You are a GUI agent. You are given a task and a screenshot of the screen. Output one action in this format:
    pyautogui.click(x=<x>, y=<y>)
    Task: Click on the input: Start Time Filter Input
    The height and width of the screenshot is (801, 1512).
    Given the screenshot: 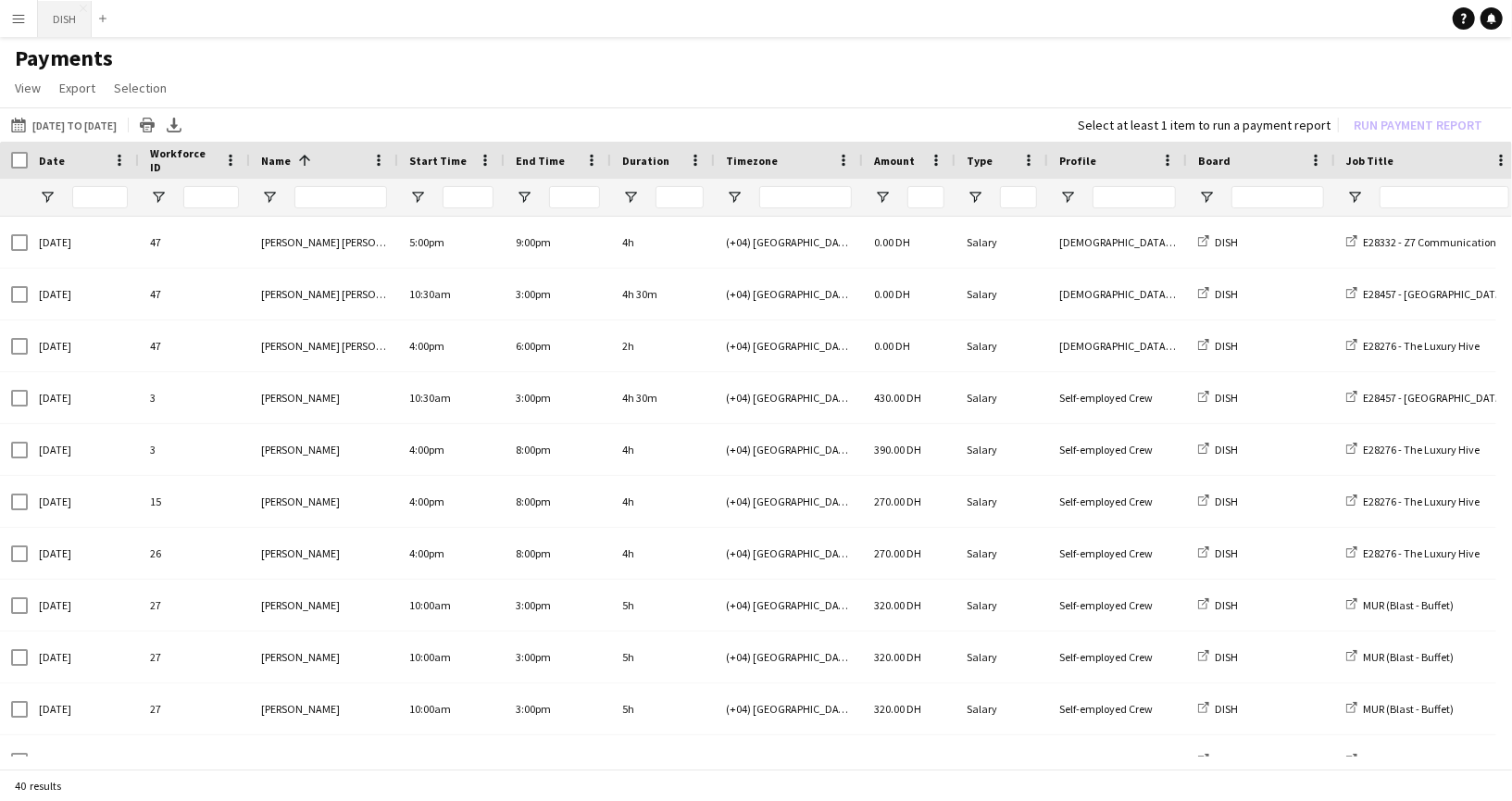 What is the action you would take?
    pyautogui.click(x=467, y=197)
    